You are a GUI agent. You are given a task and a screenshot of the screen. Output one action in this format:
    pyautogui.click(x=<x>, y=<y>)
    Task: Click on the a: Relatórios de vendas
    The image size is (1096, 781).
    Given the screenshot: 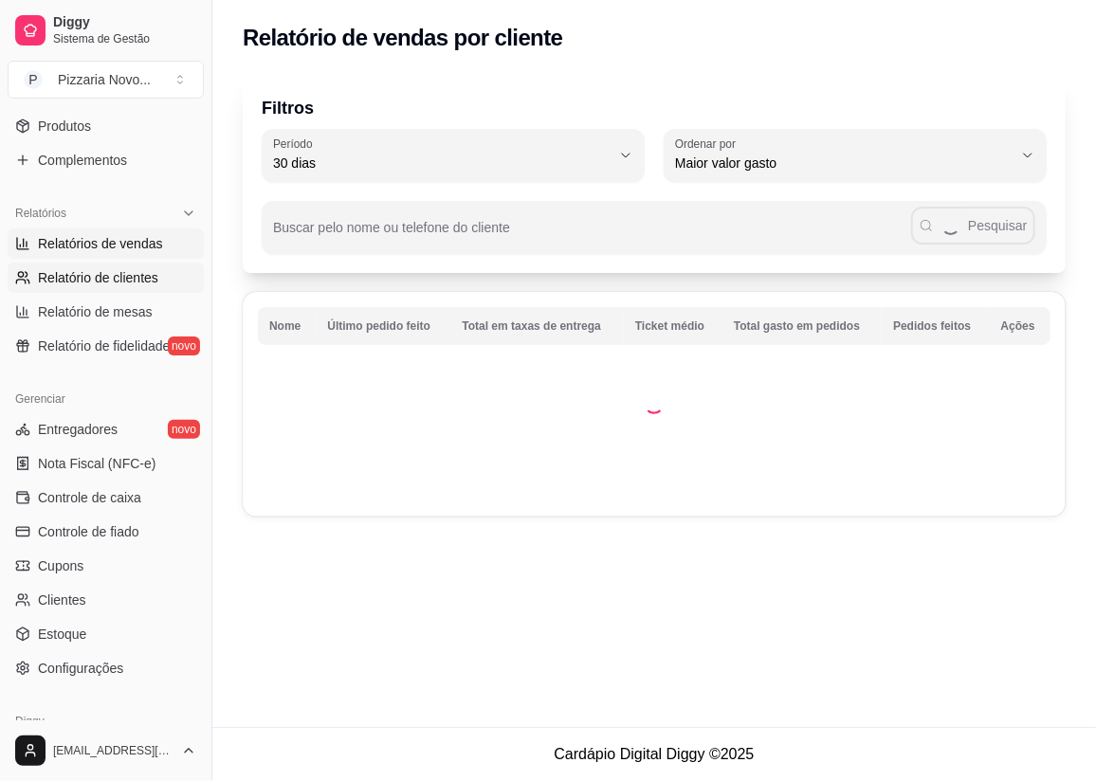 What is the action you would take?
    pyautogui.click(x=105, y=244)
    